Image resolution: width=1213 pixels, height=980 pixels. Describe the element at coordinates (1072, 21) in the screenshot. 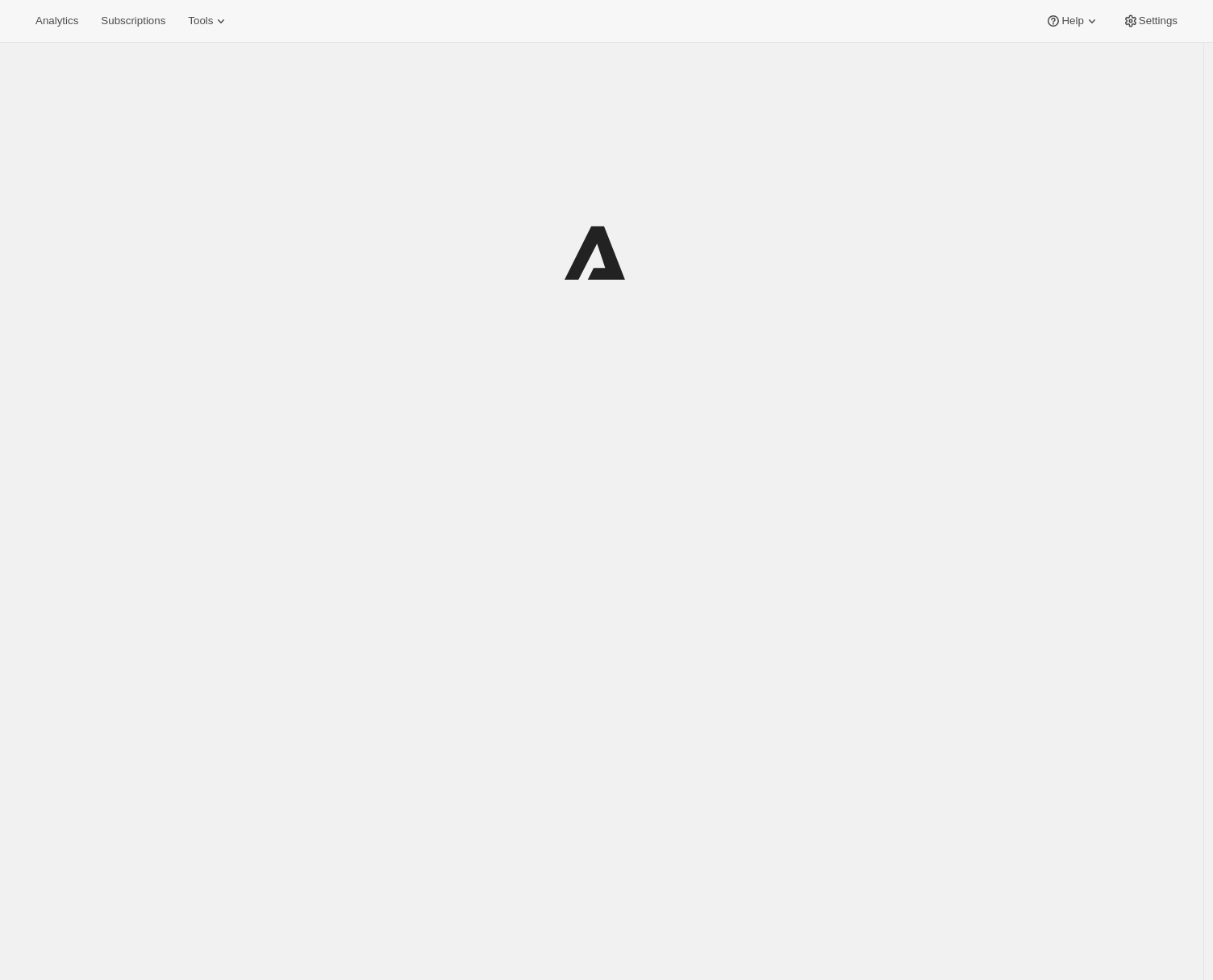

I see `span: Help` at that location.